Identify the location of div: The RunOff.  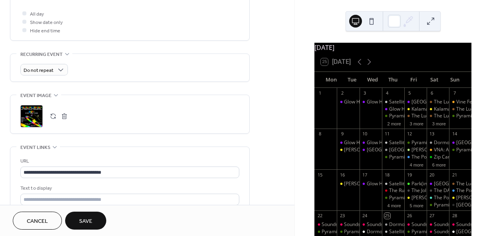
(401, 190).